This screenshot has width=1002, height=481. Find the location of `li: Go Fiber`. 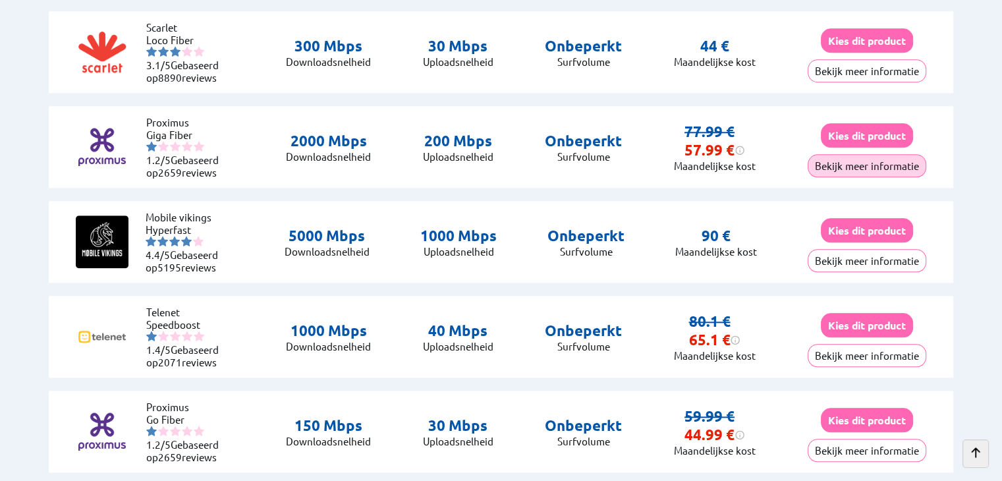

li: Go Fiber is located at coordinates (186, 419).